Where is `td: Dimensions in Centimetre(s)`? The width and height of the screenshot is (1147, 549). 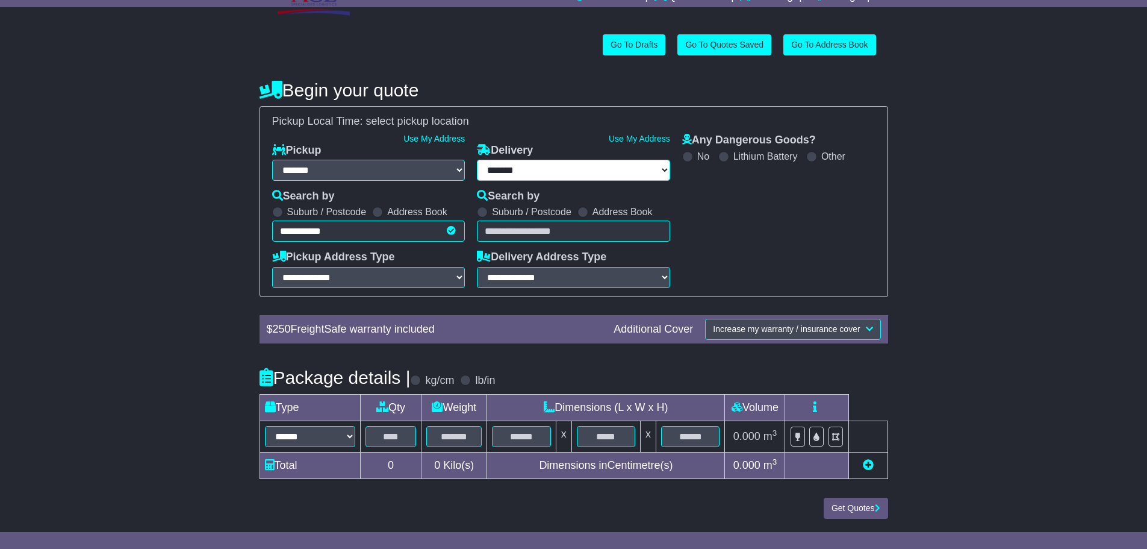 td: Dimensions in Centimetre(s) is located at coordinates (606, 465).